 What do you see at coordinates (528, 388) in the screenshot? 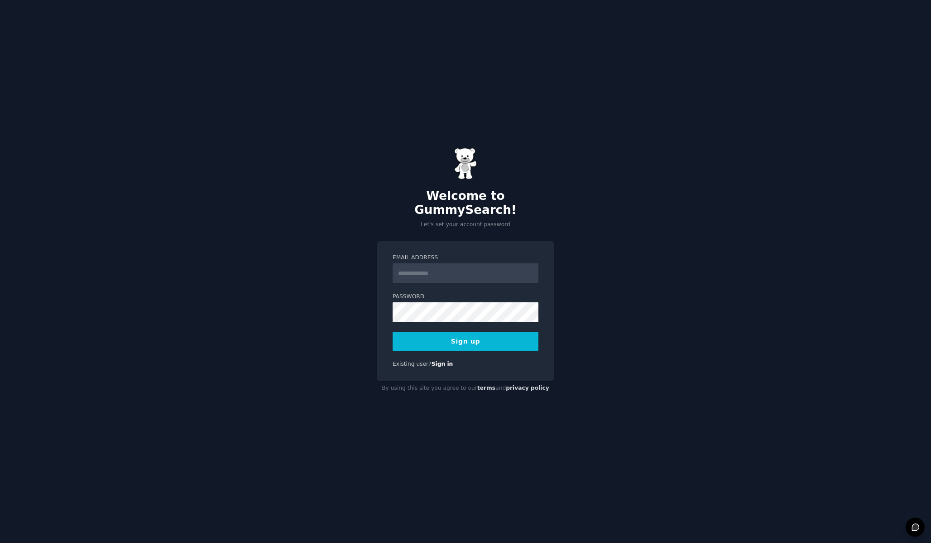
I see `a: privacy policy` at bounding box center [528, 388].